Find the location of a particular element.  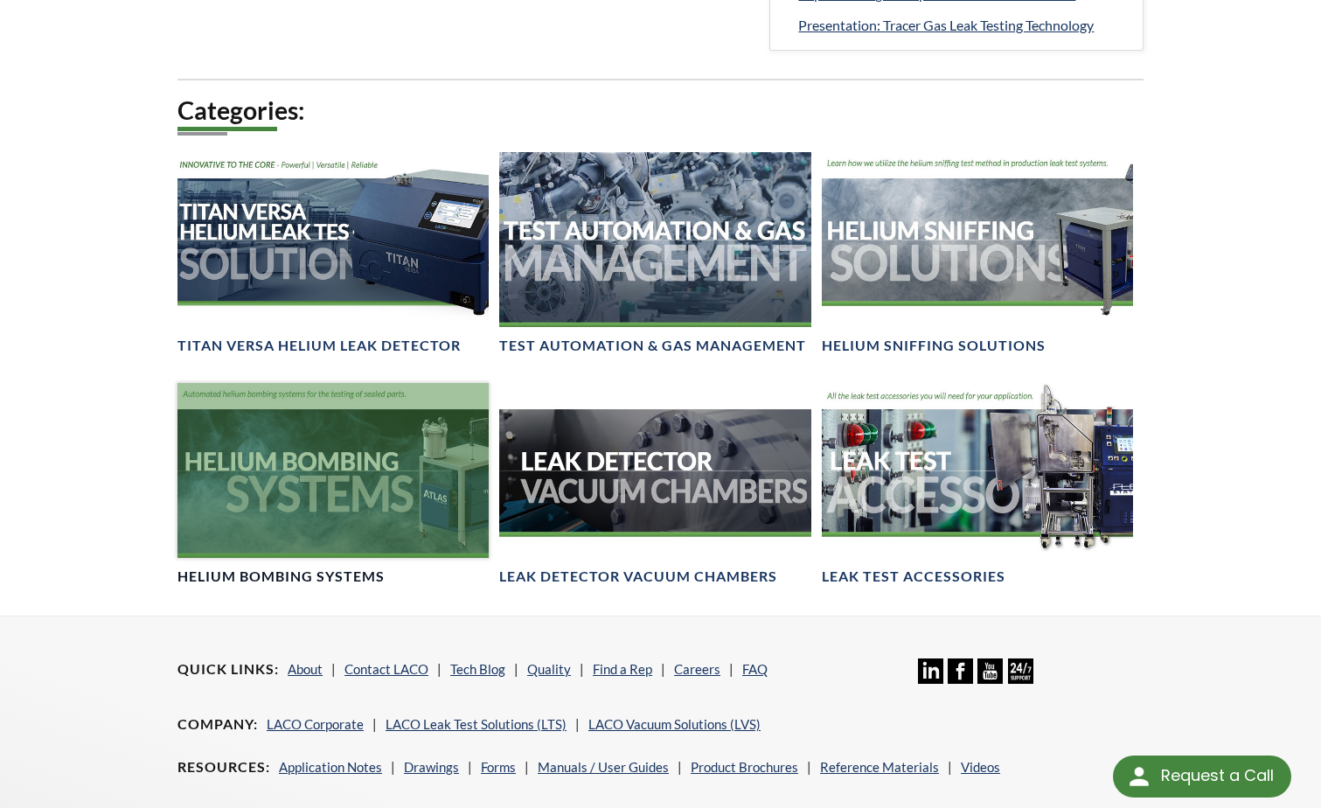

a: Contact LACO is located at coordinates (387, 669).